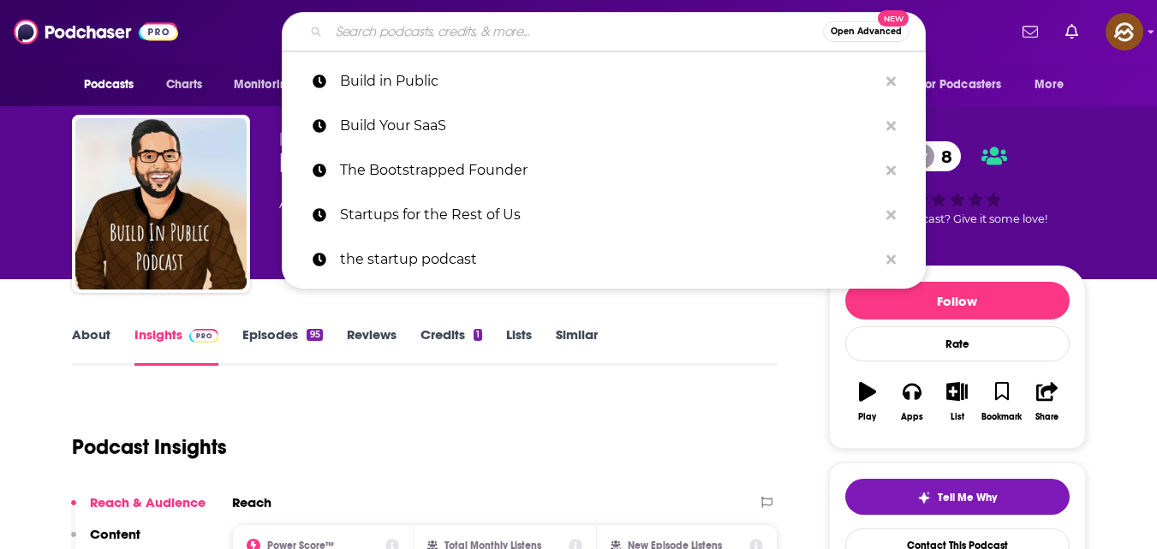  What do you see at coordinates (609, 170) in the screenshot?
I see `p: The Bootstrapped Founder` at bounding box center [609, 170].